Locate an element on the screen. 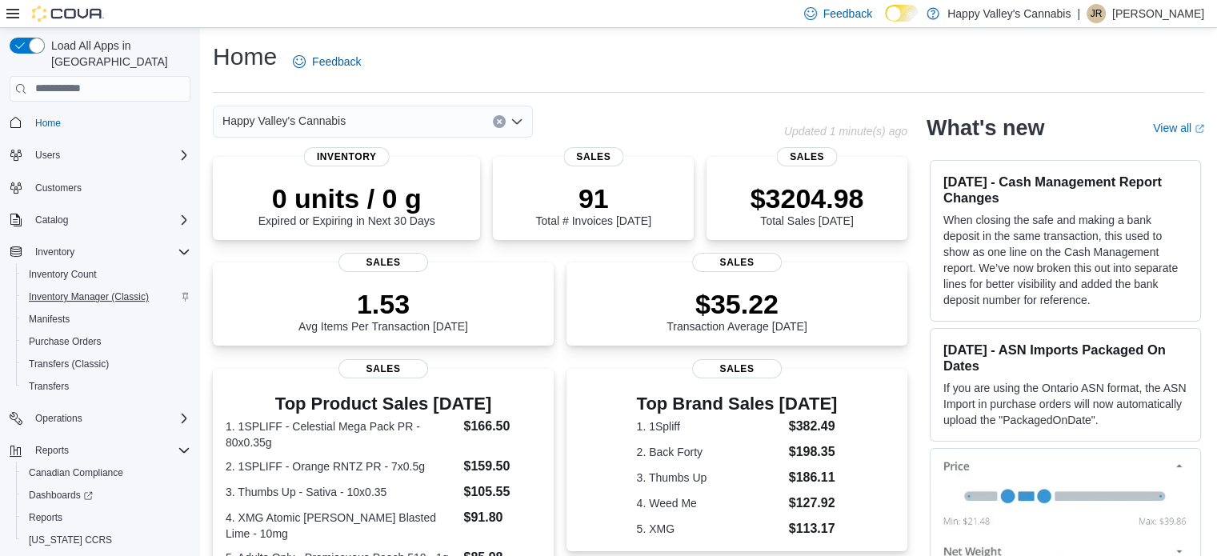  button: Inventory Manager (Classic) is located at coordinates (106, 297).